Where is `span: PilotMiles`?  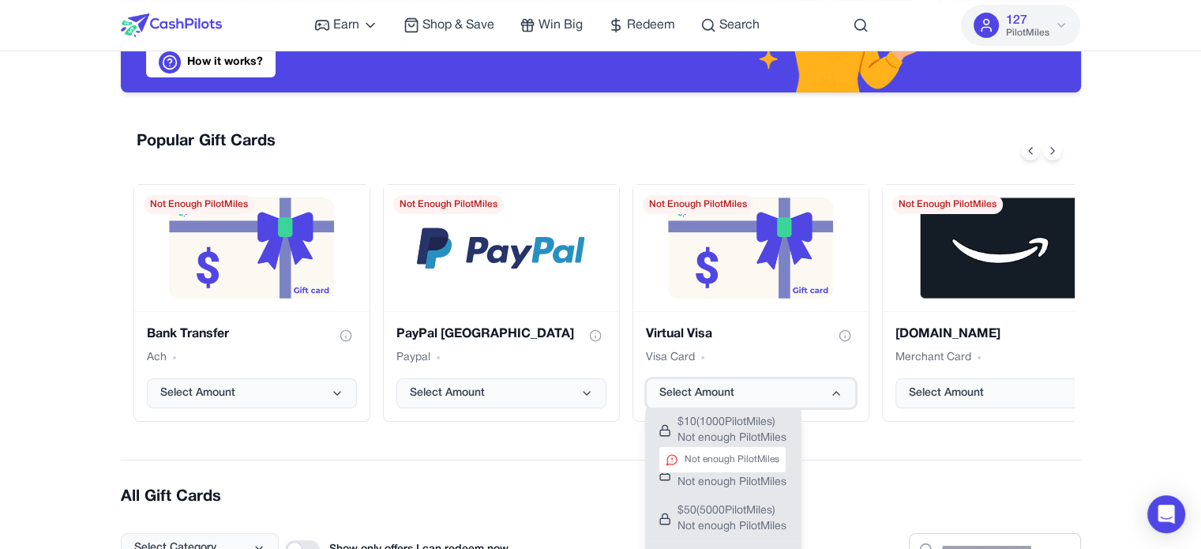
span: PilotMiles is located at coordinates (1026, 33).